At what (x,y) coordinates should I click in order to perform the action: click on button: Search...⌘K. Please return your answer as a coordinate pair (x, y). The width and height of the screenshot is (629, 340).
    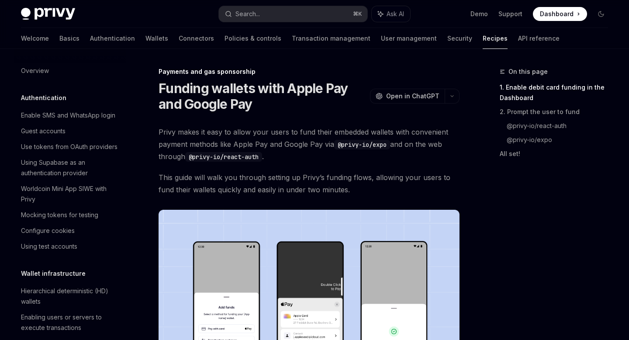
    Looking at the image, I should click on (293, 14).